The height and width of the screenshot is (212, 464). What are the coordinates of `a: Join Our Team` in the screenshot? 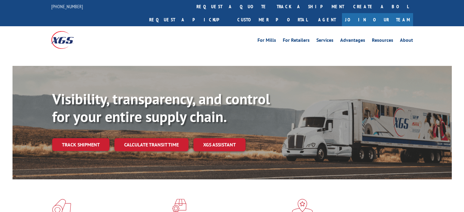 It's located at (377, 20).